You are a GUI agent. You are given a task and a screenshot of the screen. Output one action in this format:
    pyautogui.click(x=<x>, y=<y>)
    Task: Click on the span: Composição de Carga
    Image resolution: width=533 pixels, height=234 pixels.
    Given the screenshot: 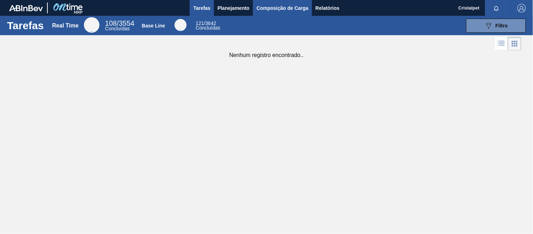 What is the action you would take?
    pyautogui.click(x=282, y=8)
    